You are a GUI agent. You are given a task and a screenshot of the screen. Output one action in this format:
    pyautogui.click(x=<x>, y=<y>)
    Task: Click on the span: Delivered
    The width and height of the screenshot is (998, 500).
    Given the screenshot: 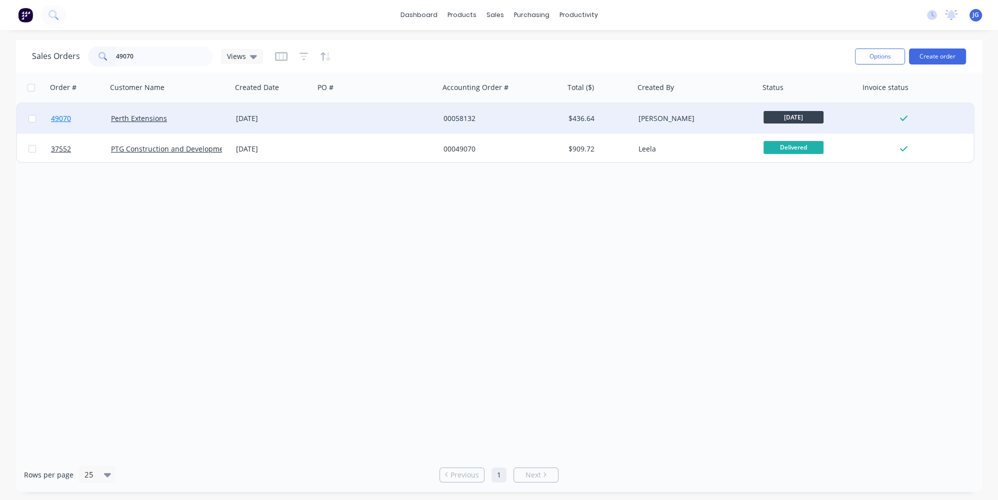 What is the action you would take?
    pyautogui.click(x=794, y=147)
    